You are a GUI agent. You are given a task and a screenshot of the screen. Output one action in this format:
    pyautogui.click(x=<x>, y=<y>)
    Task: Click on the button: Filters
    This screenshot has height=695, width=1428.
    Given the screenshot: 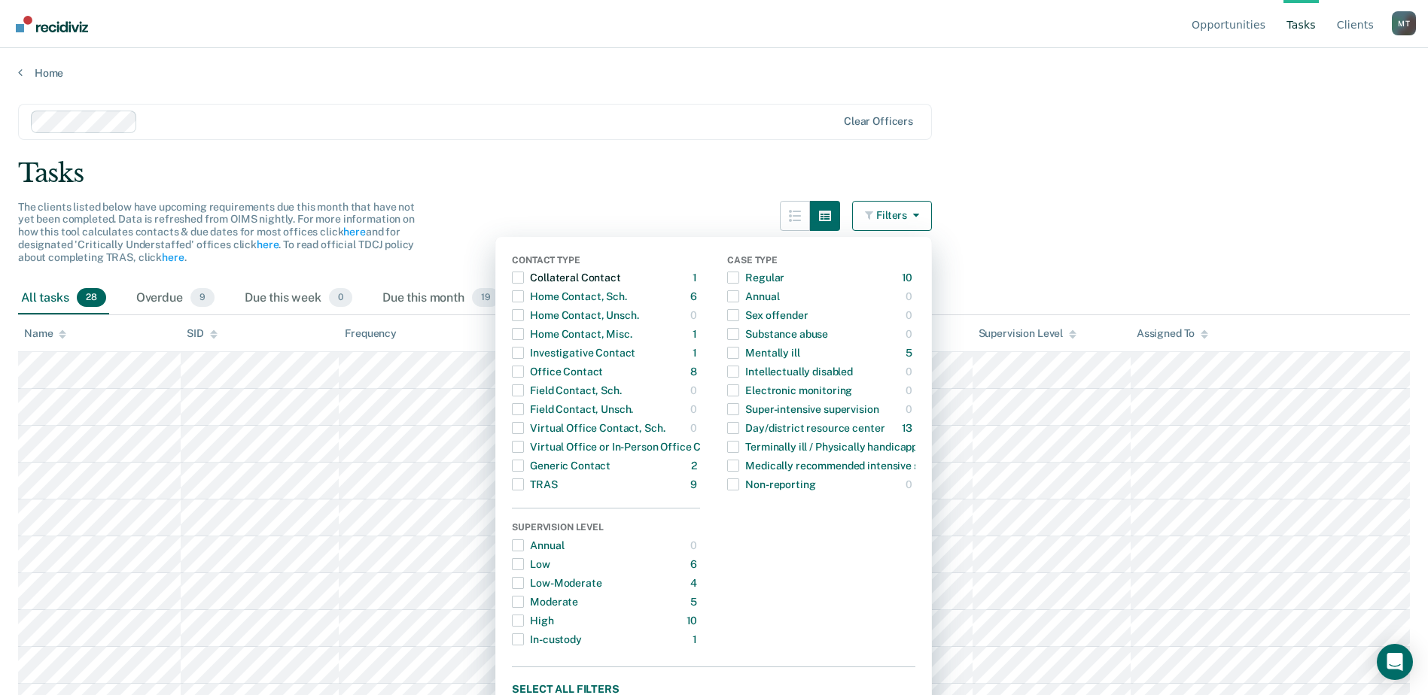 What is the action you would take?
    pyautogui.click(x=892, y=216)
    